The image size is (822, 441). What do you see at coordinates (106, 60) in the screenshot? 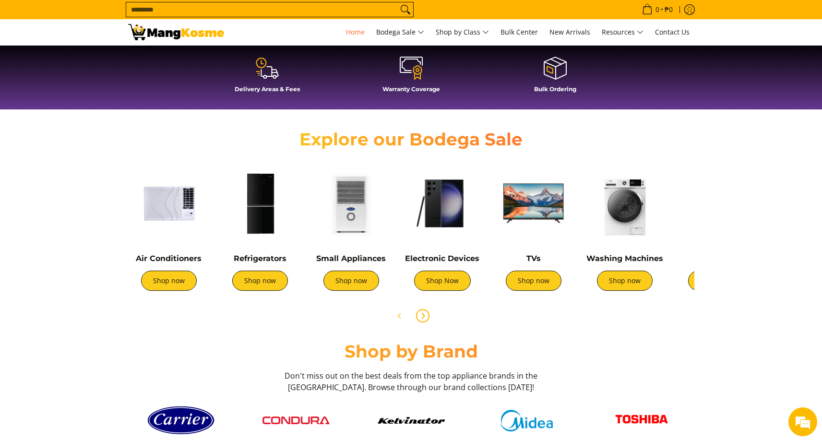
I see `div: Chat with us now` at bounding box center [106, 60].